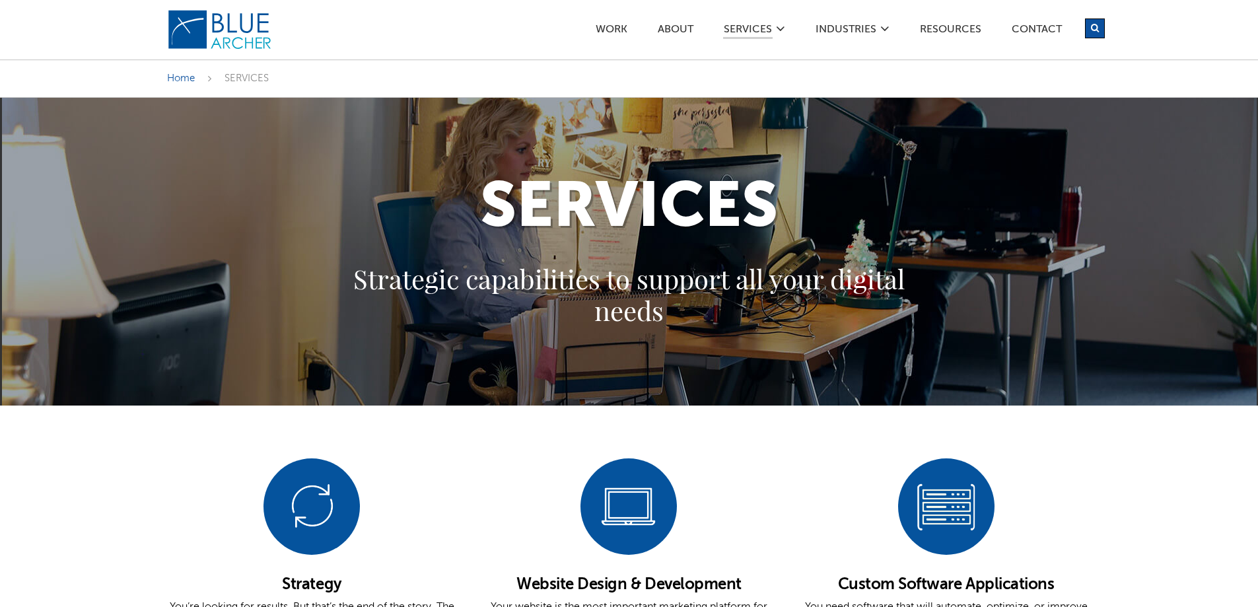 The height and width of the screenshot is (607, 1258). I want to click on a: Work, so click(611, 31).